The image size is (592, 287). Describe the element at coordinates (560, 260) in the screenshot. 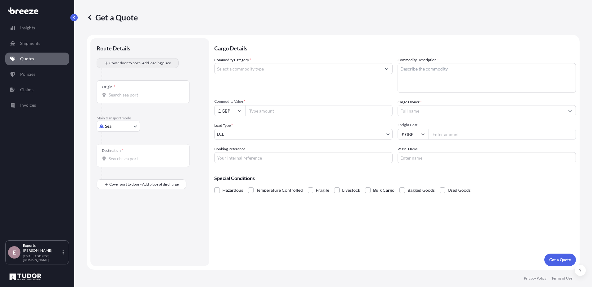

I see `button: Get a Quote` at that location.